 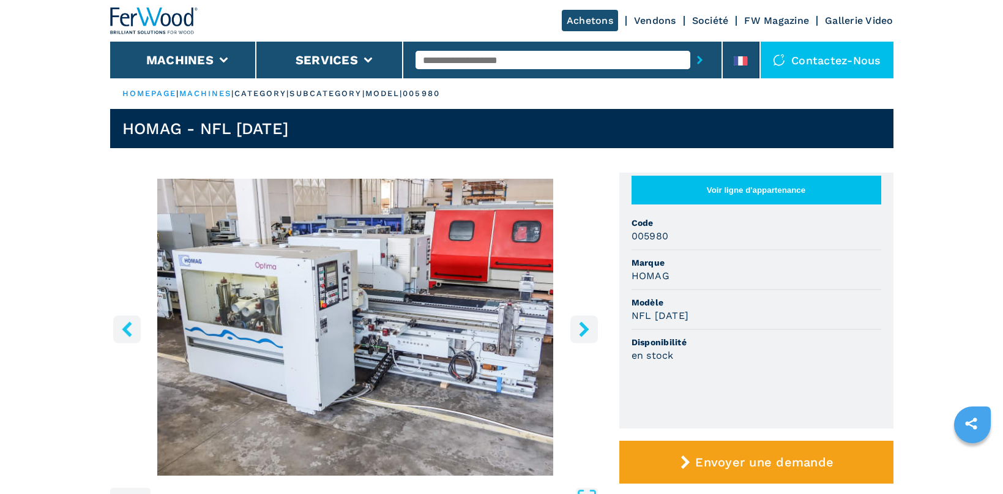 I want to click on p: subcategory |, so click(x=327, y=94).